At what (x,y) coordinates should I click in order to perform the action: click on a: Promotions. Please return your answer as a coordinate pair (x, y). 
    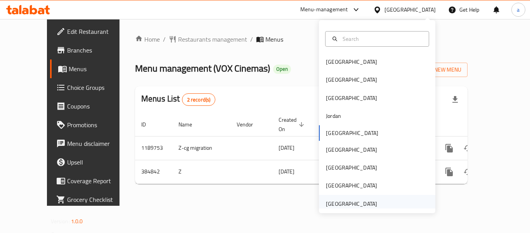
    Looking at the image, I should click on (93, 125).